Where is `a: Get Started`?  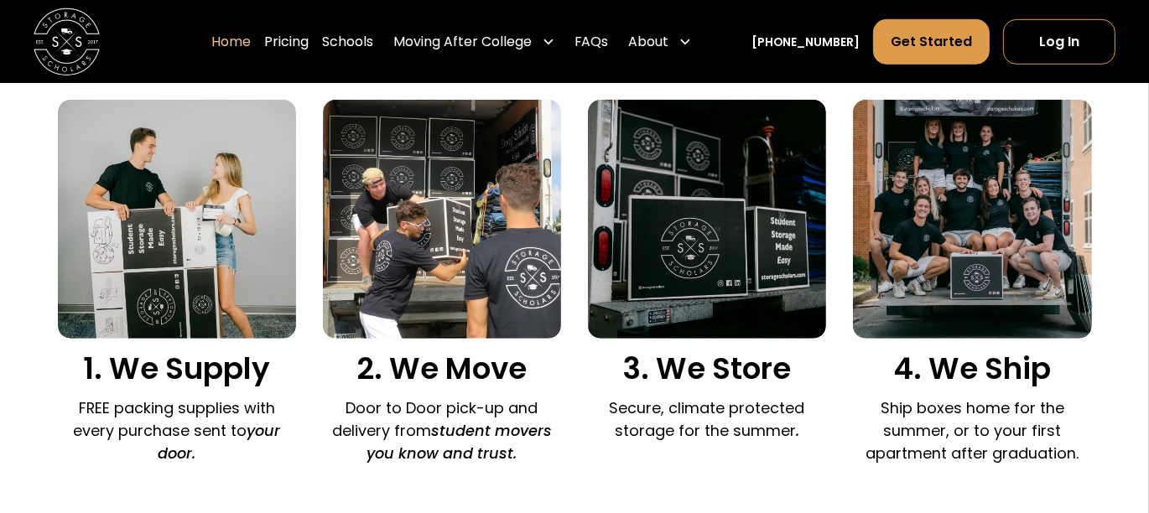
a: Get Started is located at coordinates (931, 42).